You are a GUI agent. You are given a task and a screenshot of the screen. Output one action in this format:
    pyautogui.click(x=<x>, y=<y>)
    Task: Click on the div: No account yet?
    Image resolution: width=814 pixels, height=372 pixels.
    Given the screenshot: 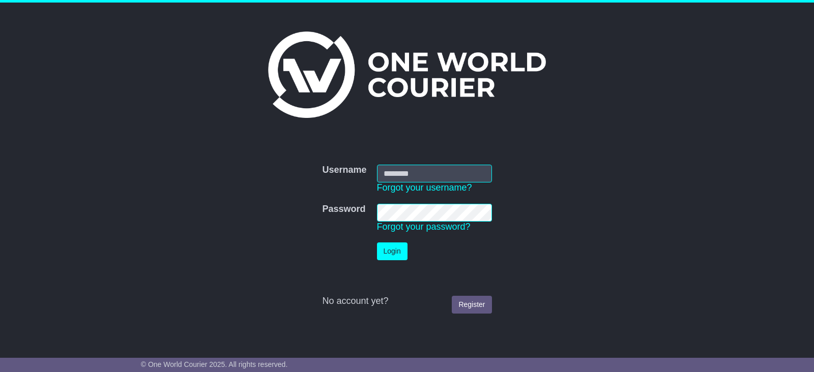 What is the action you would take?
    pyautogui.click(x=407, y=302)
    